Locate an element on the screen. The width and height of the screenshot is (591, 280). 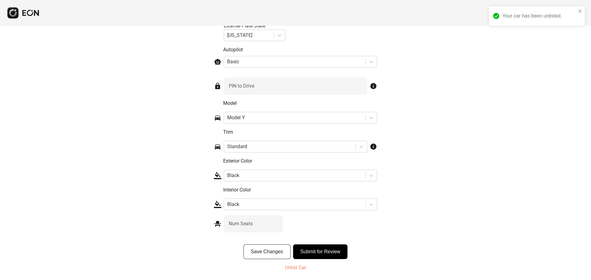
p: Unlist Car is located at coordinates (295, 268).